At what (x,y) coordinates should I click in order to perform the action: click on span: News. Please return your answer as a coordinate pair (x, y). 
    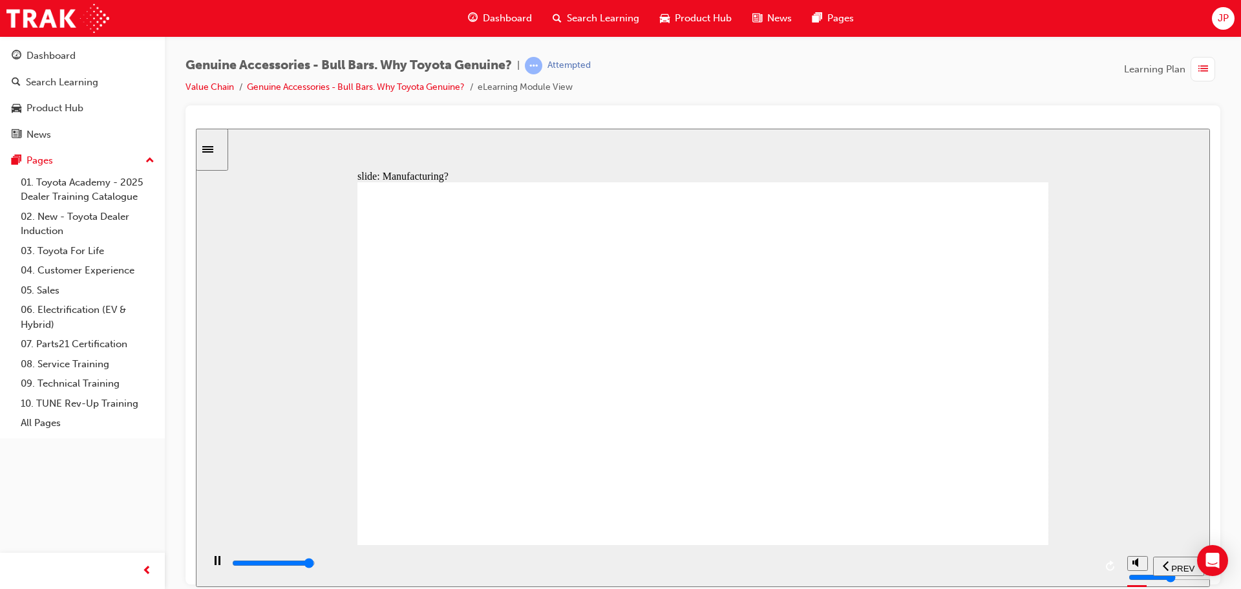
    Looking at the image, I should click on (779, 18).